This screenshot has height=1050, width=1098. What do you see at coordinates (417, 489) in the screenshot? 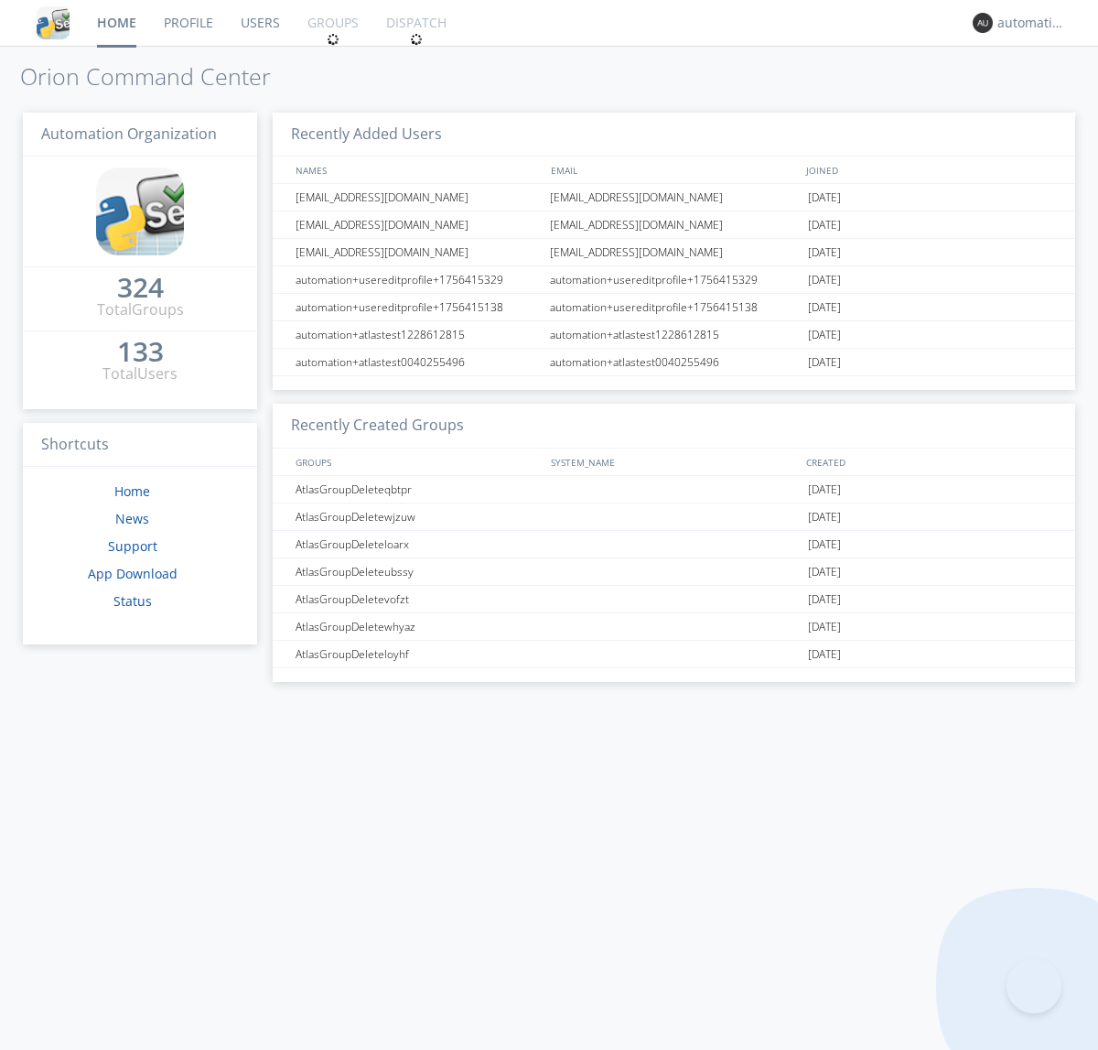
I see `div: AtlasGroupDeleteqbtpr` at bounding box center [417, 489].